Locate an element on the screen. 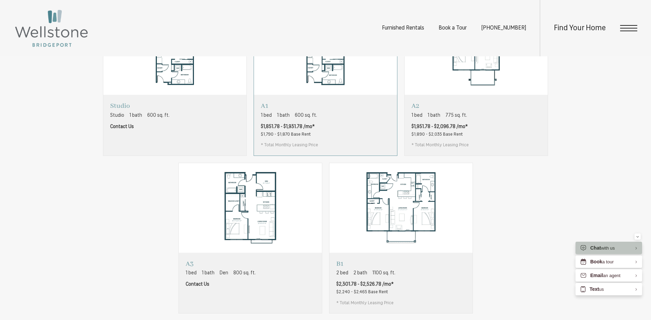 The width and height of the screenshot is (651, 320). span: 1100 sq. ft. is located at coordinates (383, 273).